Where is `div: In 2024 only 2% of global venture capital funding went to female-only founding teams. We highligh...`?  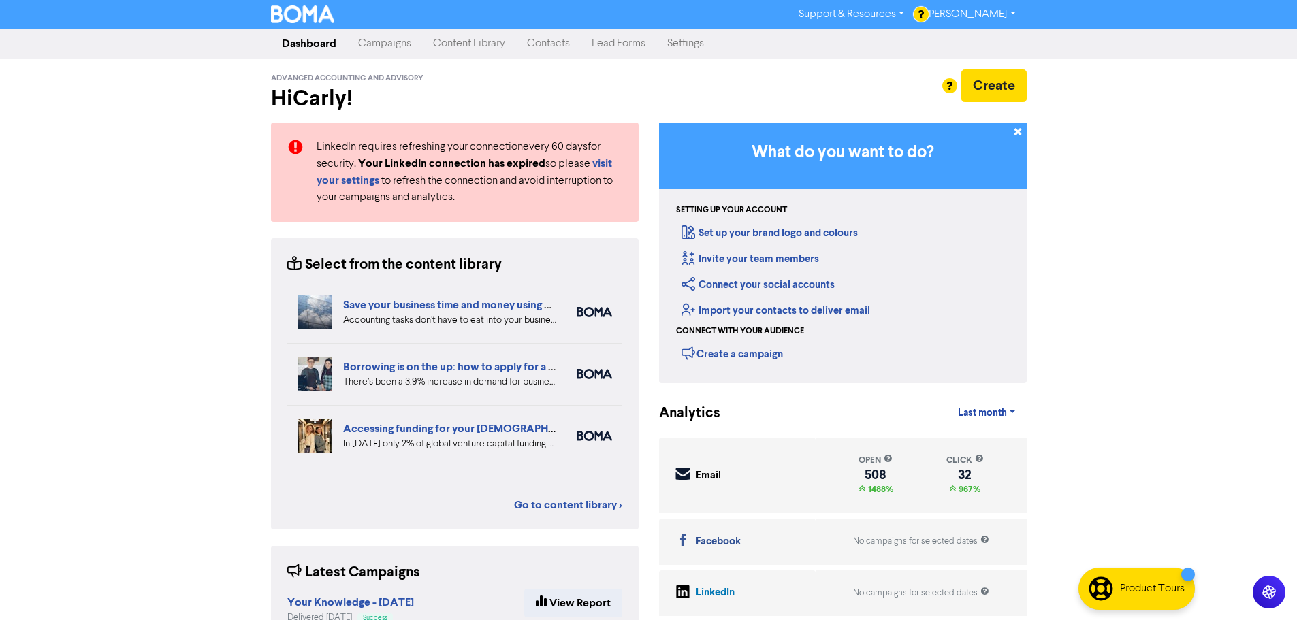 div: In 2024 only 2% of global venture capital funding went to female-only founding teams. We highligh... is located at coordinates (449, 444).